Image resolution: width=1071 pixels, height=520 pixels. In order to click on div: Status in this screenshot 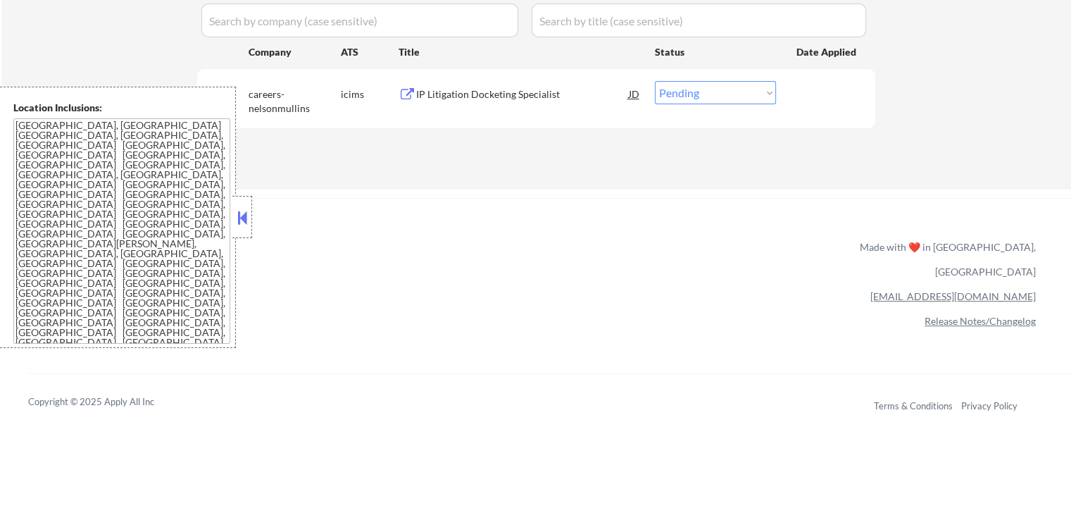, I will do `click(715, 51)`.